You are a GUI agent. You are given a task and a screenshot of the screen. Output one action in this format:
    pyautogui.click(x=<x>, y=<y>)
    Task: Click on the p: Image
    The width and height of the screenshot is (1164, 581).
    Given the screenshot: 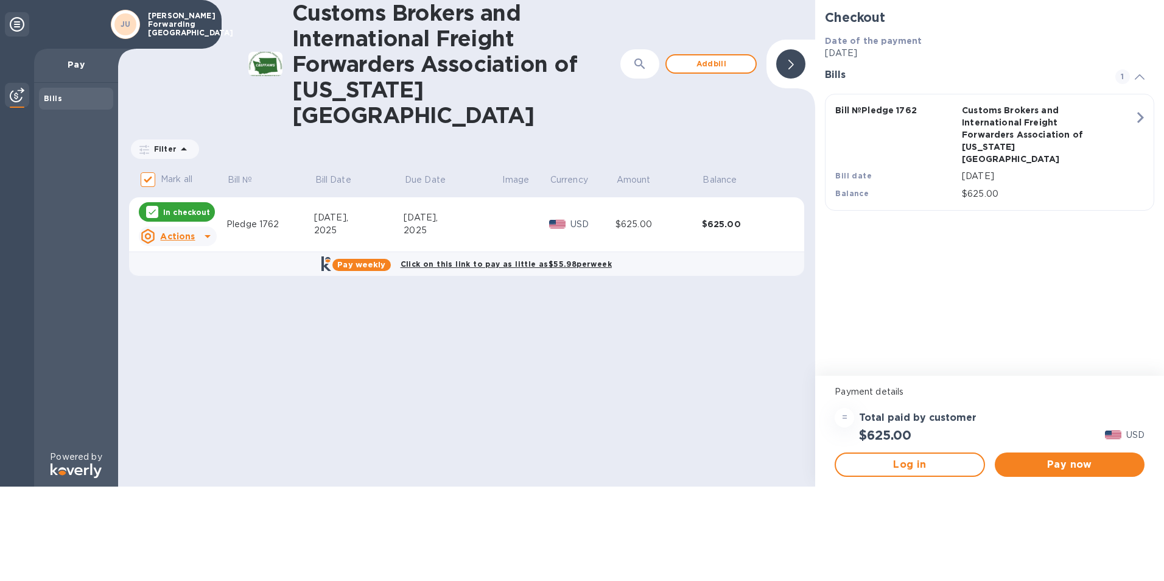 What is the action you would take?
    pyautogui.click(x=516, y=180)
    